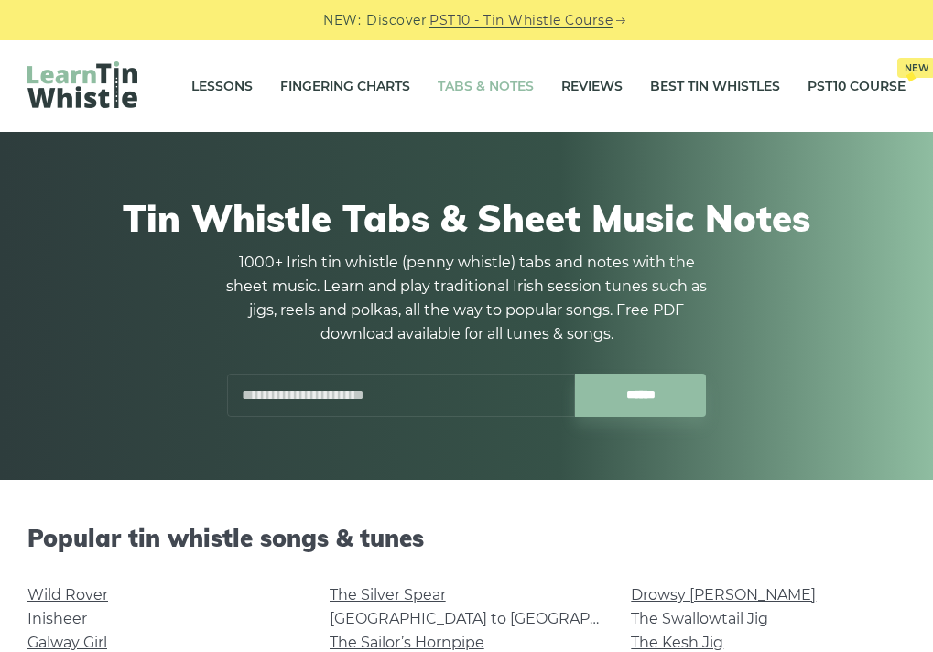 The height and width of the screenshot is (652, 933). I want to click on a: Reviews, so click(591, 86).